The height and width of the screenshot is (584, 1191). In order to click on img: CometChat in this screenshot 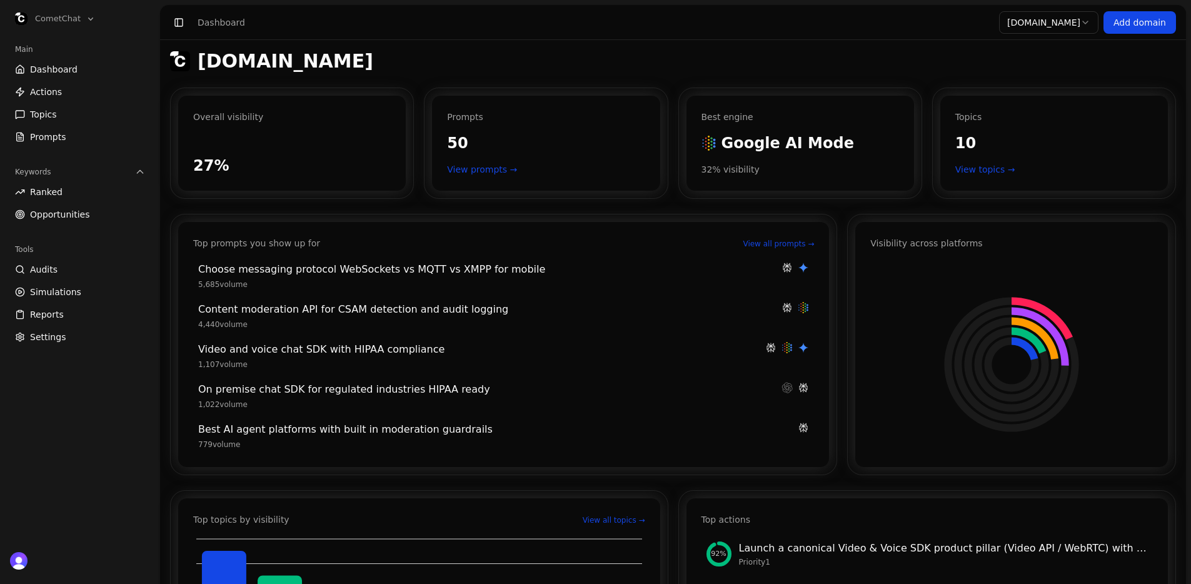, I will do `click(21, 19)`.